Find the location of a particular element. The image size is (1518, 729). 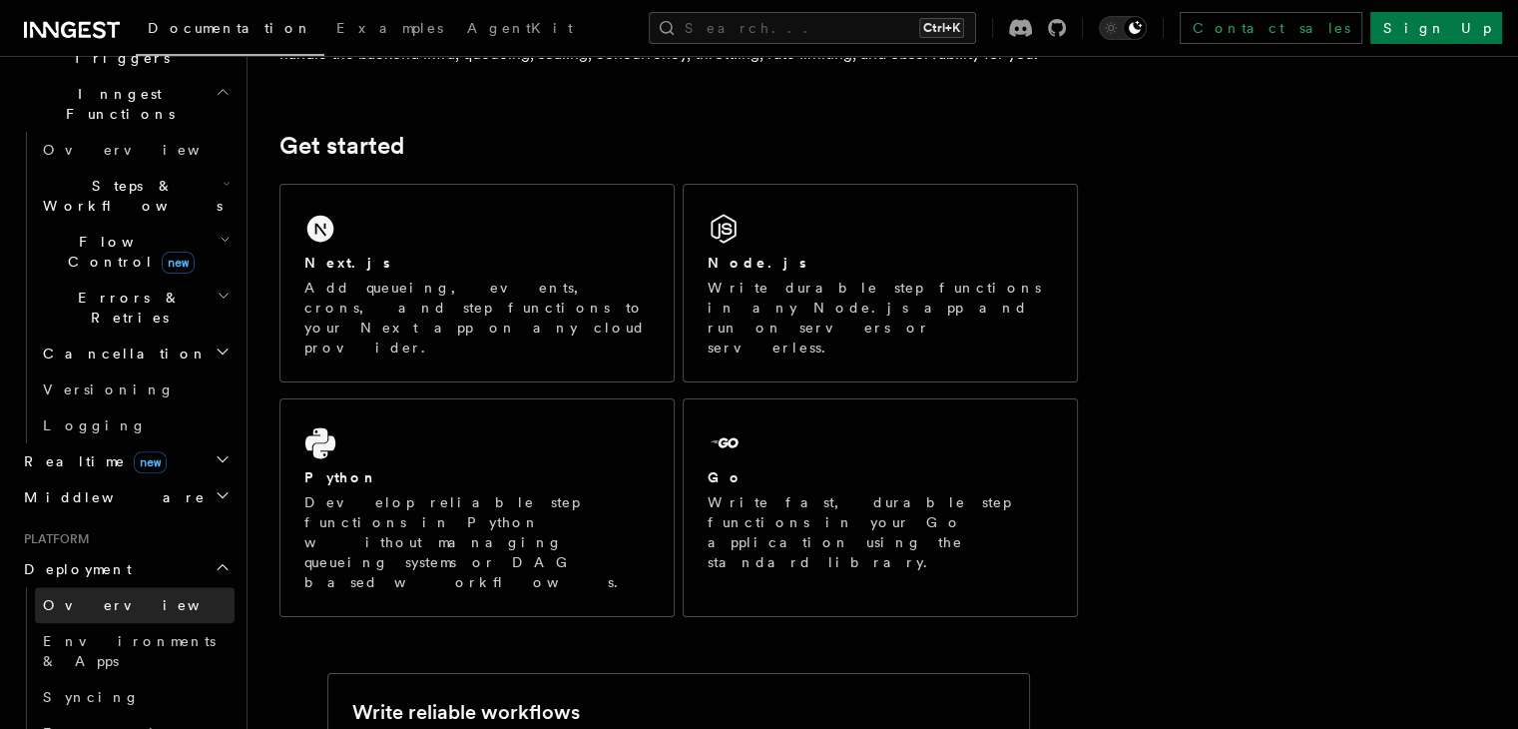

a: PythonDevelop reliable step functions in Python without managing queueing systems or DAG based wo... is located at coordinates (477, 507).